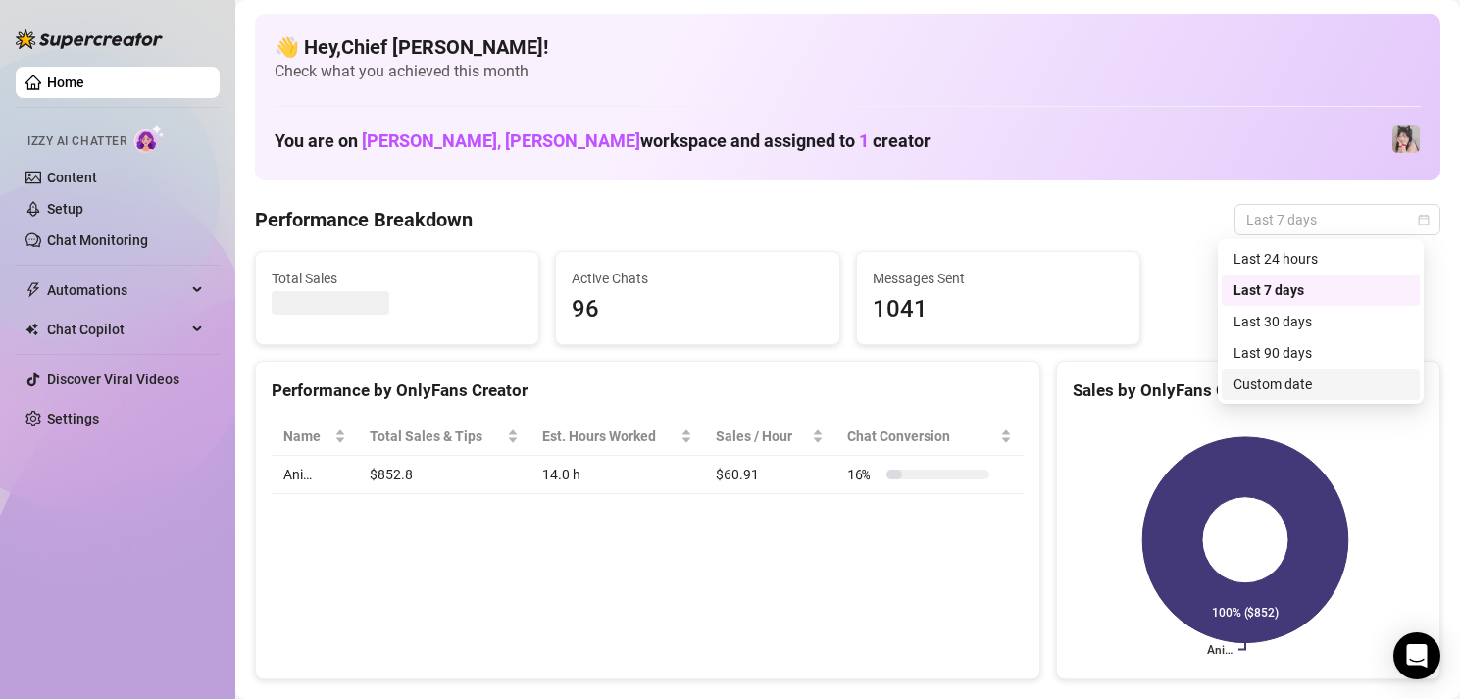 The width and height of the screenshot is (1460, 699). I want to click on span: 16 %, so click(863, 474).